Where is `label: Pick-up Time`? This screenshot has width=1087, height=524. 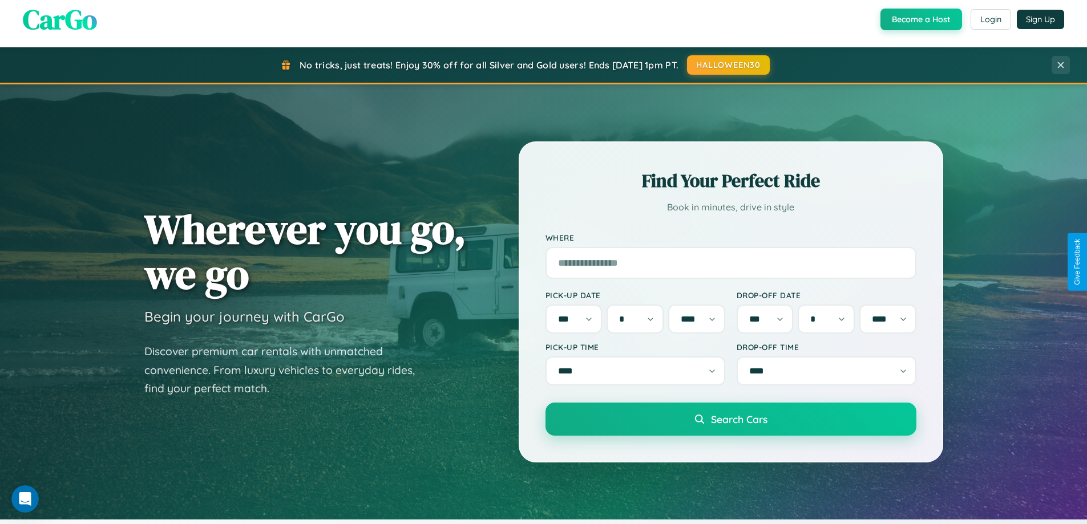 label: Pick-up Time is located at coordinates (635, 347).